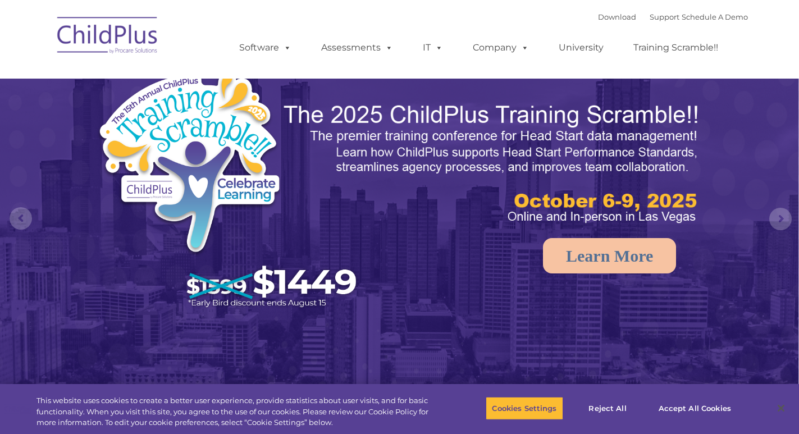 This screenshot has width=799, height=434. I want to click on a: Learn More, so click(609, 255).